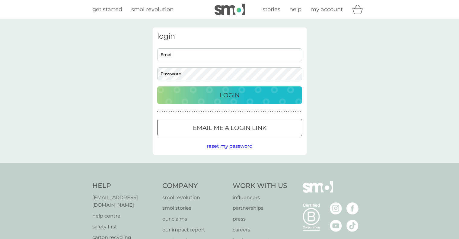 The width and height of the screenshot is (459, 239). Describe the element at coordinates (124, 216) in the screenshot. I see `p: help centre` at that location.